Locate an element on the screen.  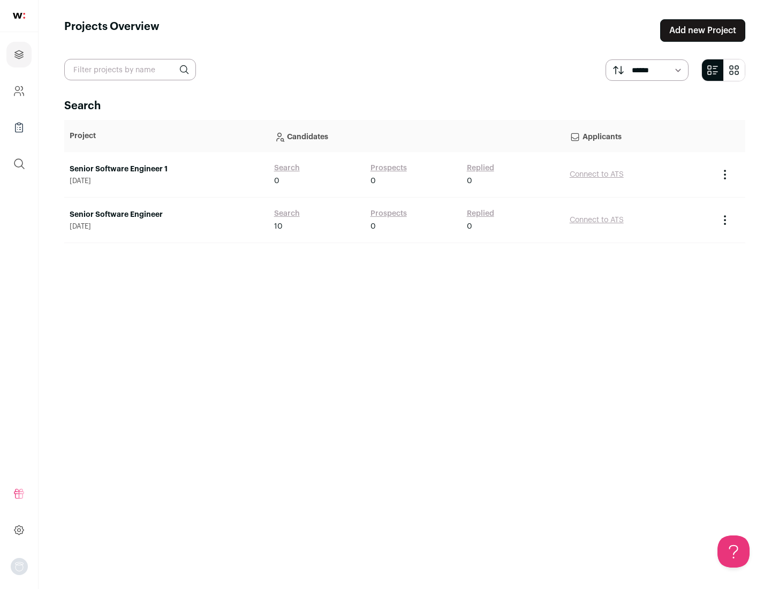
a: Add new Project is located at coordinates (703, 31).